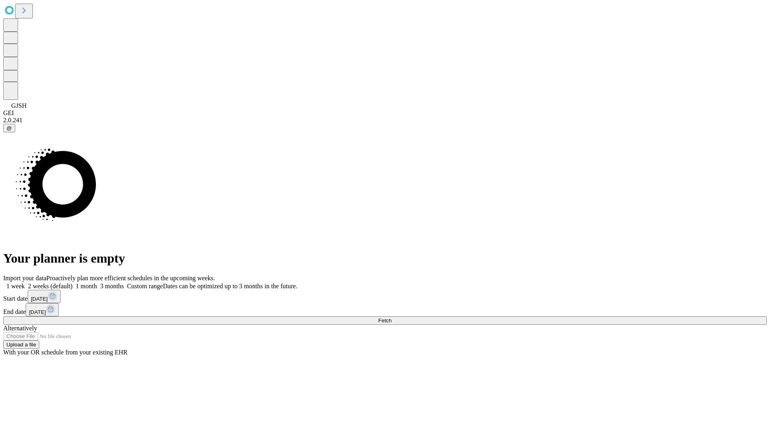 The height and width of the screenshot is (433, 770). What do you see at coordinates (19, 105) in the screenshot?
I see `span: GJSH` at bounding box center [19, 105].